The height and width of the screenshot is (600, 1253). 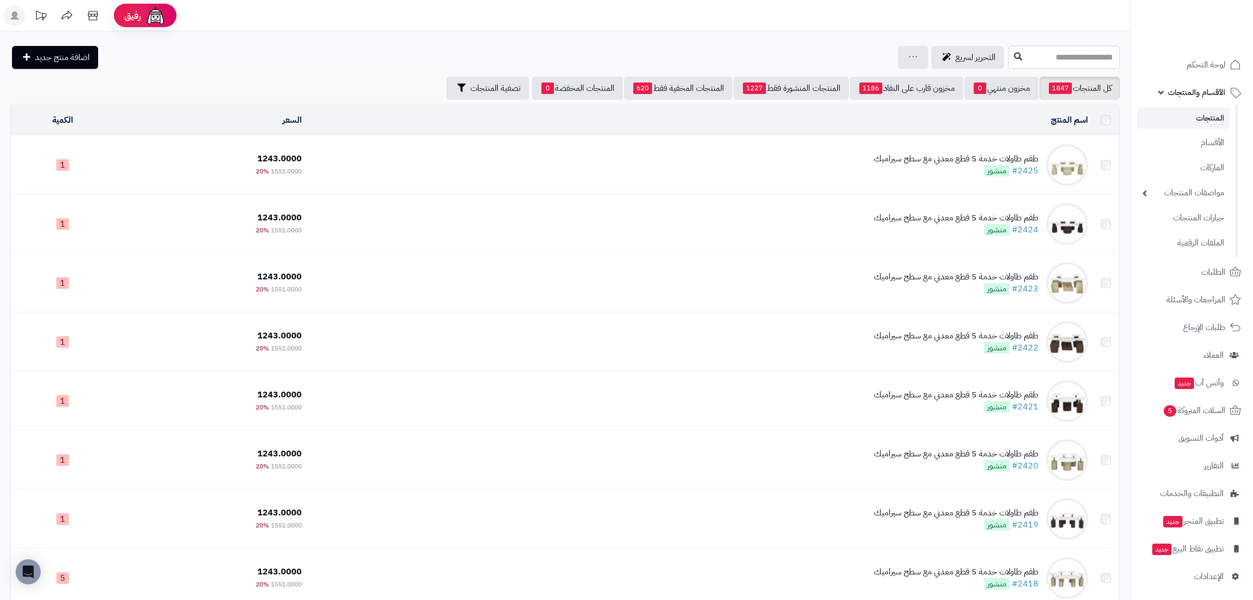 I want to click on a: #2421, so click(x=1025, y=407).